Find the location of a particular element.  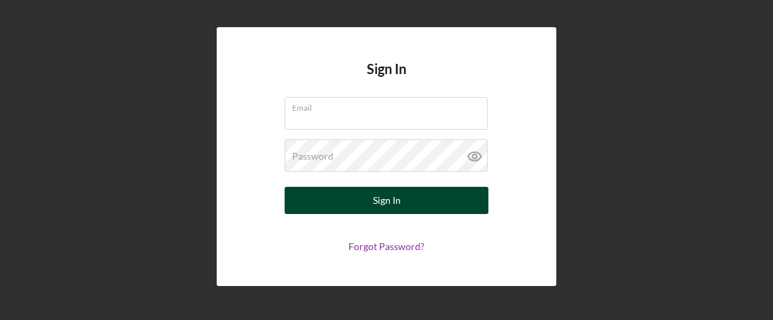

label: Email is located at coordinates (390, 105).